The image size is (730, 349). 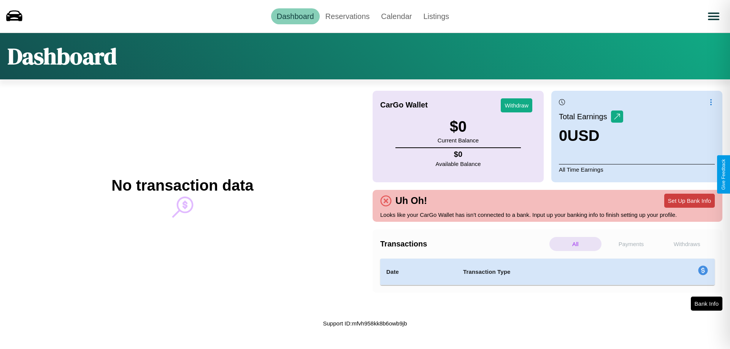 I want to click on p: Current Balance, so click(x=458, y=140).